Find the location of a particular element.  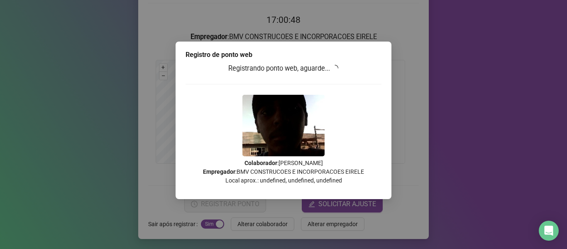

div: Open Intercom Messenger is located at coordinates (549, 230).